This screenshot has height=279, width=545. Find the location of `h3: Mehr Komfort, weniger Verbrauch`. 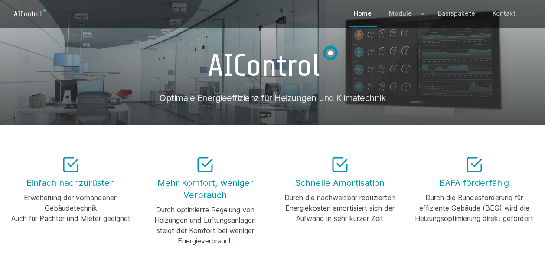

h3: Mehr Komfort, weniger Verbrauch is located at coordinates (205, 189).